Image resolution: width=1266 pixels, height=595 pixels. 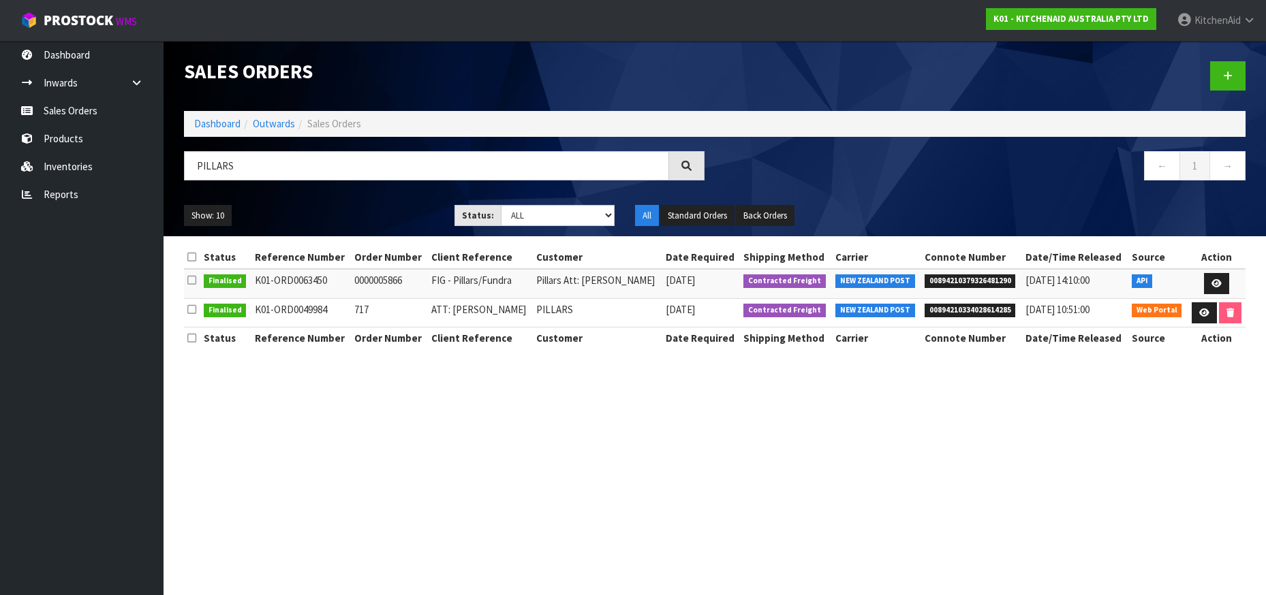 What do you see at coordinates (765, 216) in the screenshot?
I see `button: Back Orders` at bounding box center [765, 216].